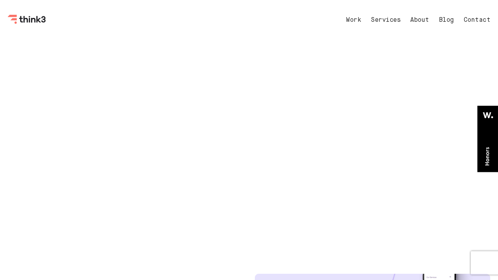 The height and width of the screenshot is (280, 498). What do you see at coordinates (27, 21) in the screenshot?
I see `a: Think3 Logo` at bounding box center [27, 21].